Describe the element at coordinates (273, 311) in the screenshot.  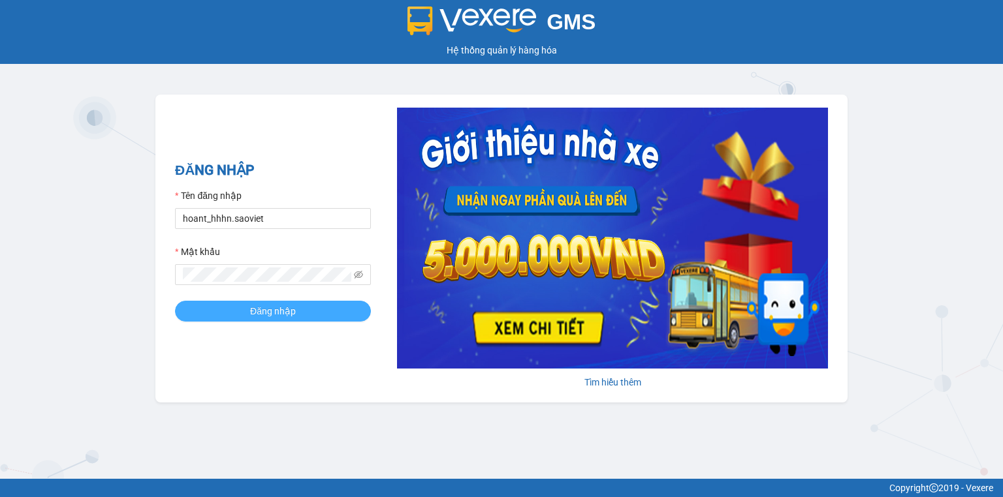
I see `button: Đăng nhập` at that location.